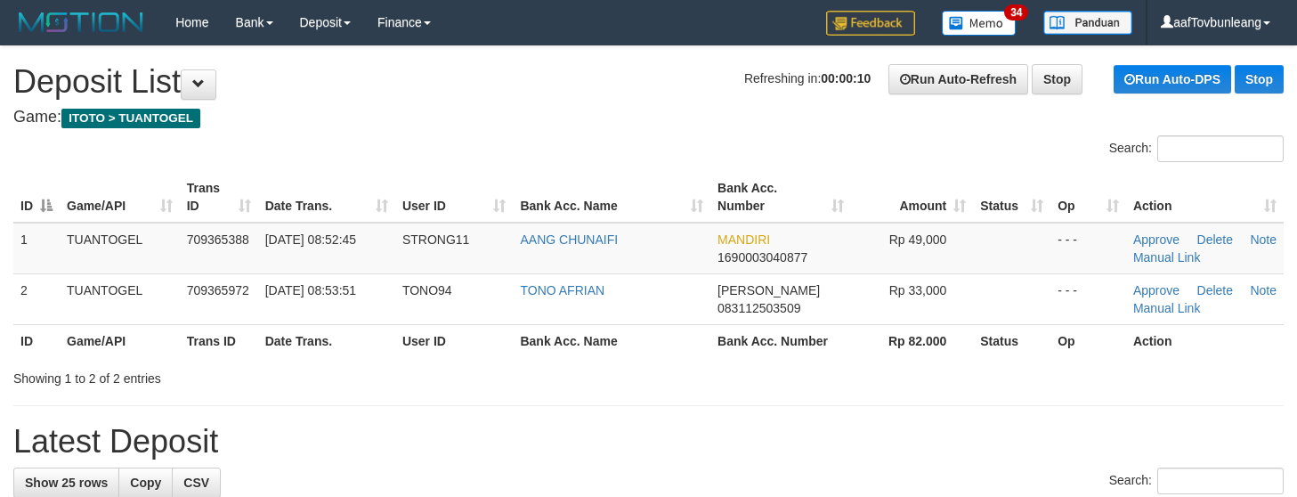 This screenshot has width=1297, height=497. Describe the element at coordinates (648, 82) in the screenshot. I see `h1: Deposit List` at that location.